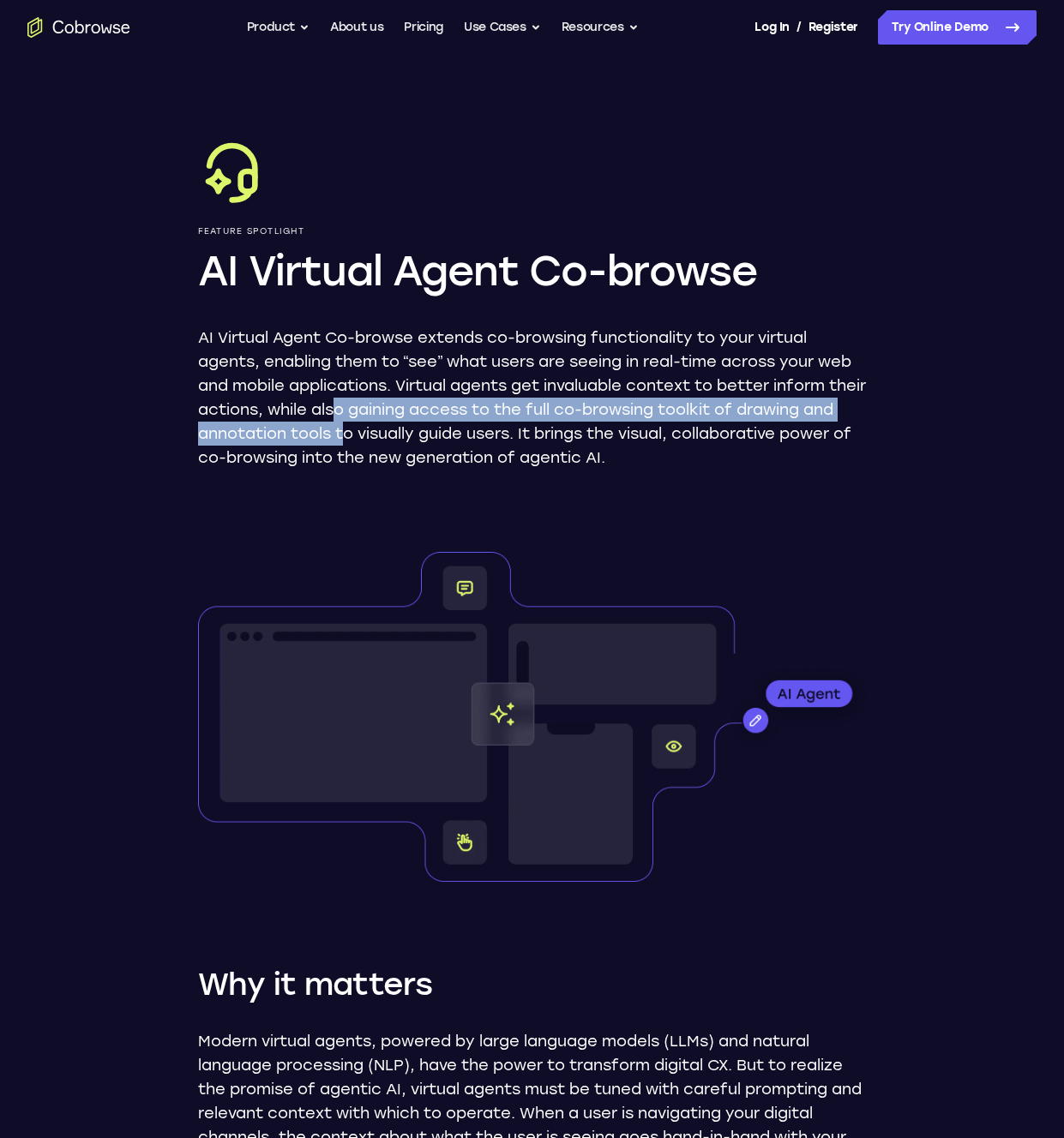 Image resolution: width=1064 pixels, height=1138 pixels. I want to click on a: About us, so click(357, 28).